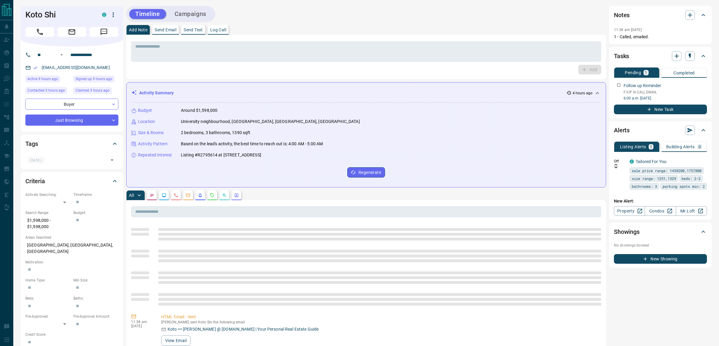 The height and width of the screenshot is (346, 719). What do you see at coordinates (96, 281) in the screenshot?
I see `p: Min Size:` at bounding box center [96, 281].